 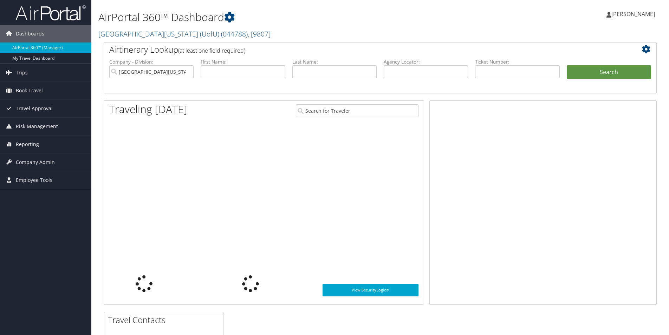 What do you see at coordinates (212, 51) in the screenshot?
I see `span: (at least one field required)` at bounding box center [212, 51].